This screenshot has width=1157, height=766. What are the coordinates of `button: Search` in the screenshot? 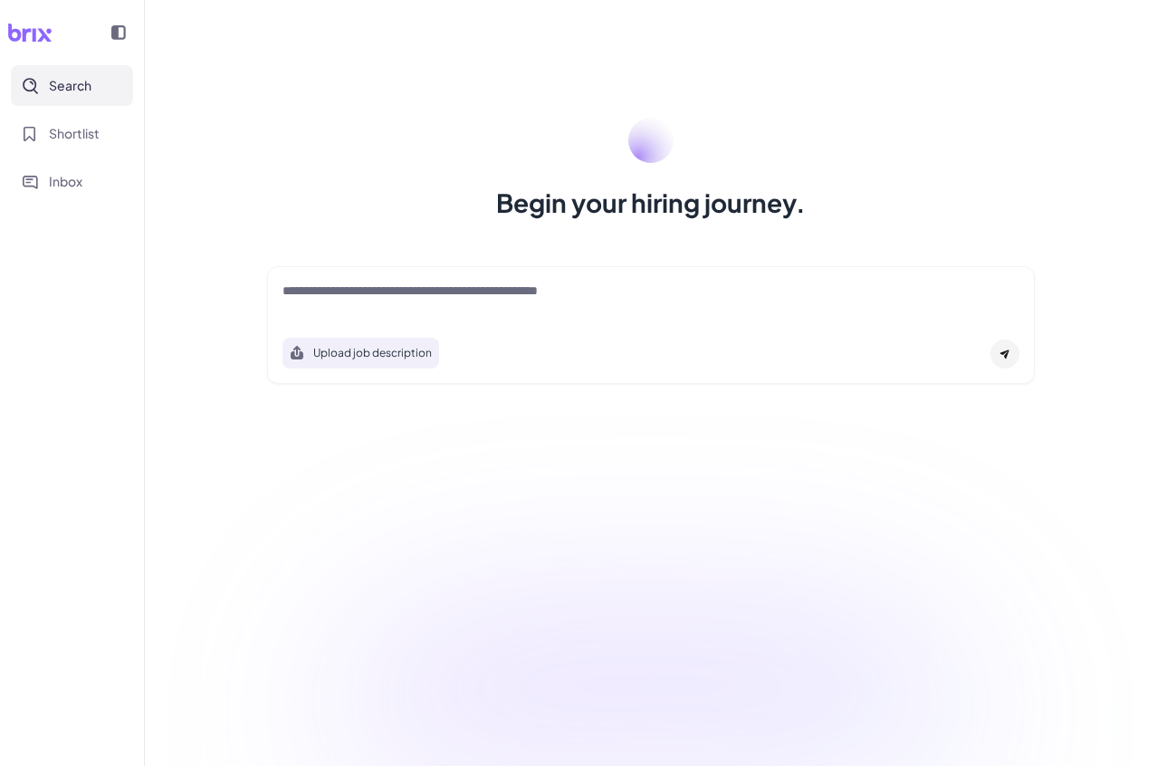 It's located at (72, 85).